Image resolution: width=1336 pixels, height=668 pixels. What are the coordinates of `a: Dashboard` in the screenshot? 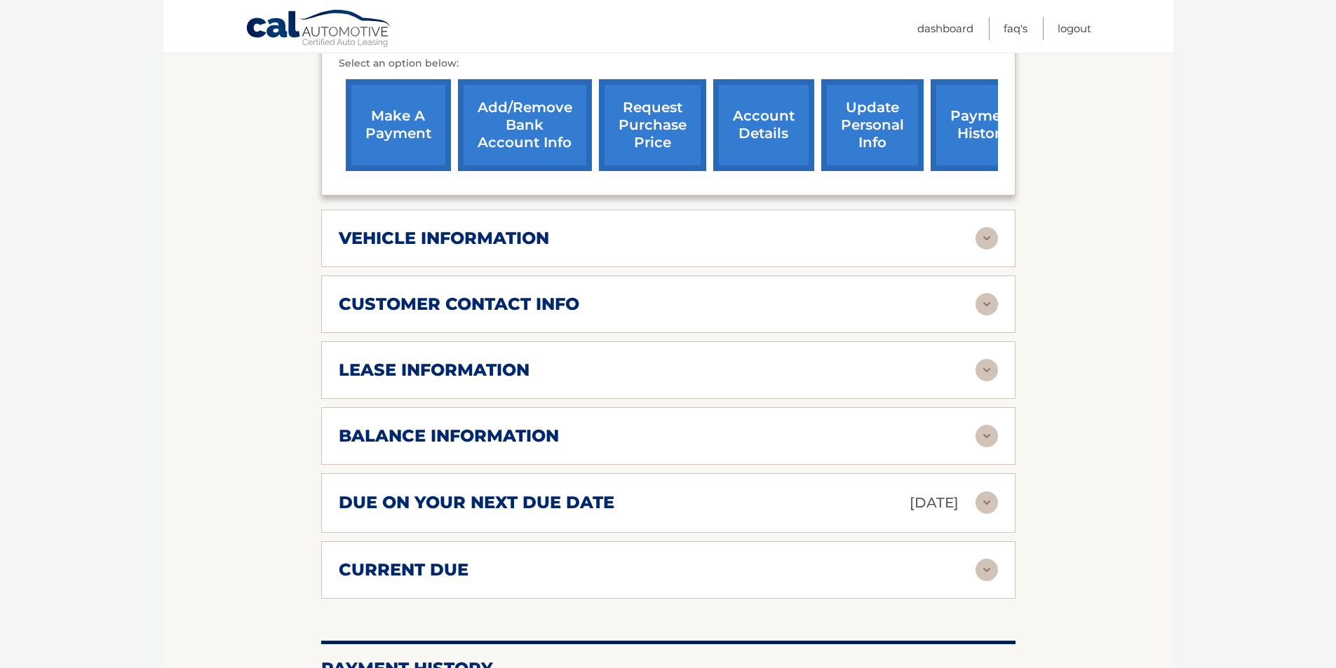 It's located at (946, 28).